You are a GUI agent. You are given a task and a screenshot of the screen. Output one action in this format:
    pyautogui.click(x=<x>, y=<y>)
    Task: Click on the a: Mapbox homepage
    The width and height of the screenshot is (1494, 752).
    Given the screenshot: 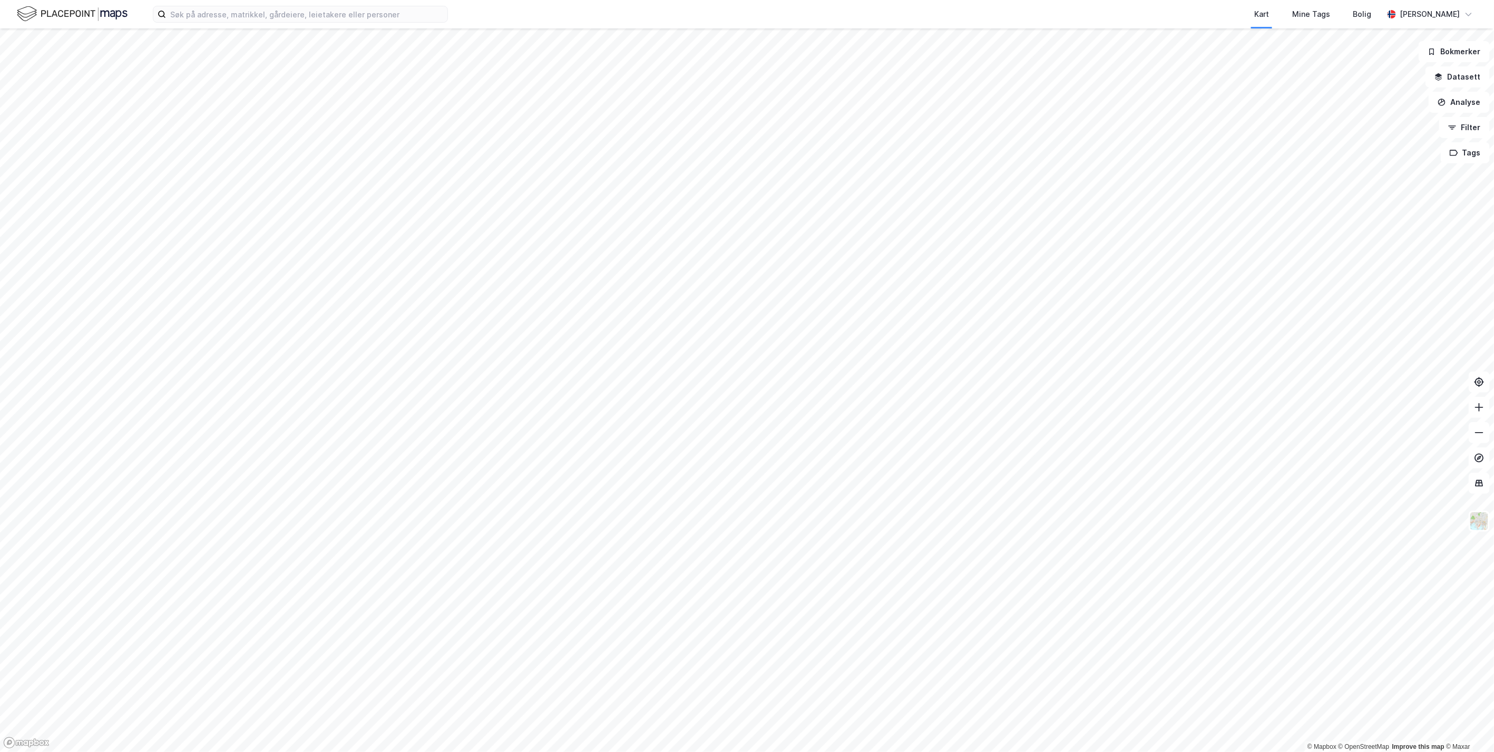 What is the action you would take?
    pyautogui.click(x=26, y=742)
    